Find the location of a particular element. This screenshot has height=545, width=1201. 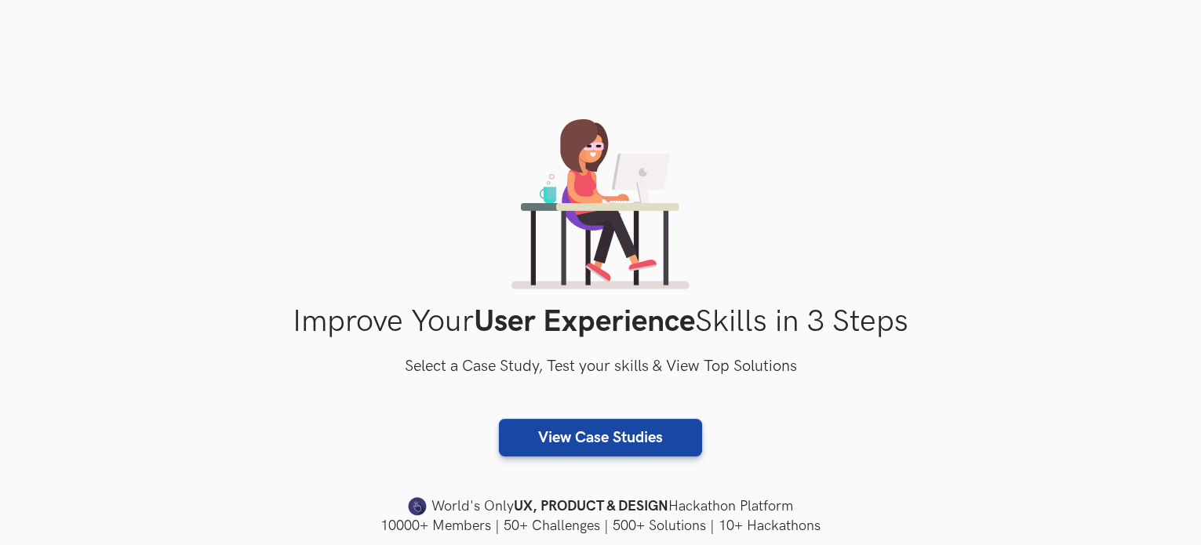

h3: Select a Case Study, Test your skills & View Top Solutions is located at coordinates (601, 367).